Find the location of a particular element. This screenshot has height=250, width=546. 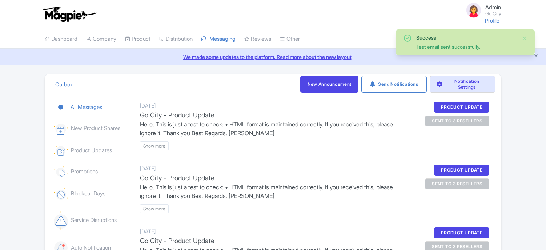

span: Admin is located at coordinates (493, 7).